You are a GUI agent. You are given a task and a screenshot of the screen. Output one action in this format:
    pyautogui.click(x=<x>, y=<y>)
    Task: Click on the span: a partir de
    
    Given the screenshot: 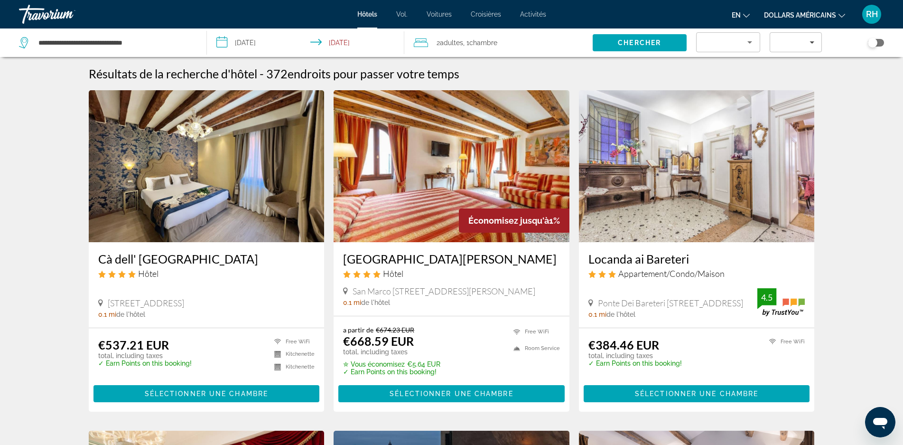 What is the action you would take?
    pyautogui.click(x=358, y=329)
    